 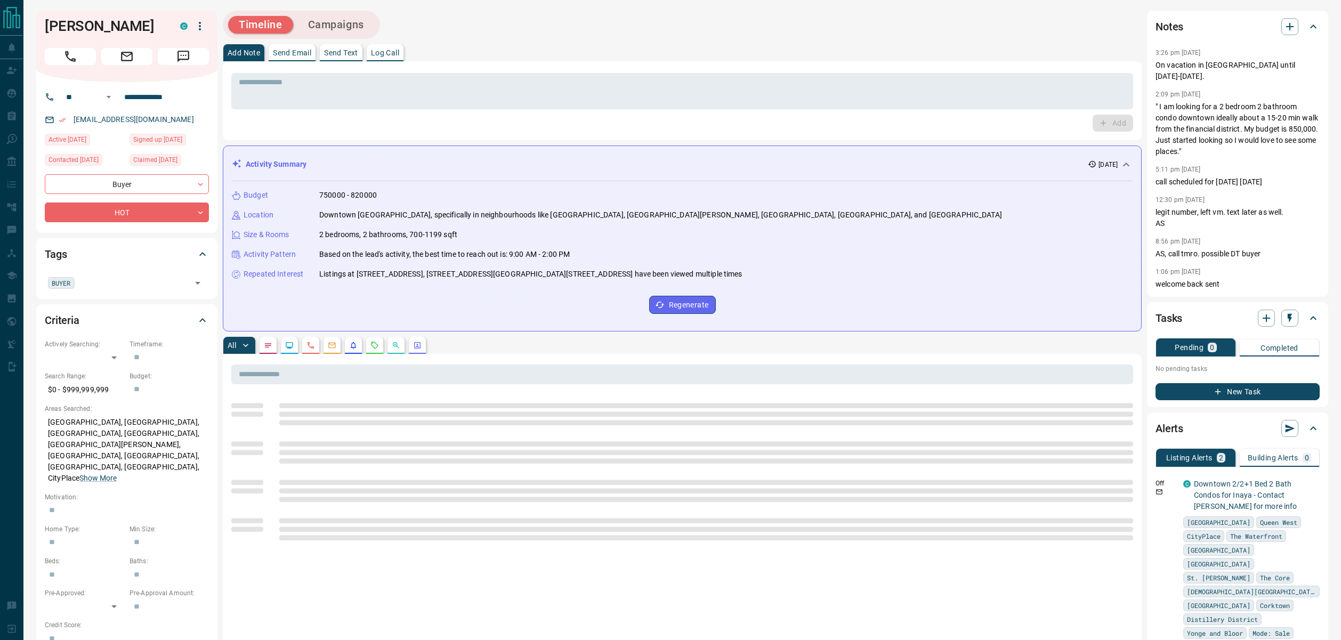 I want to click on div: Alerts, so click(x=1237, y=428).